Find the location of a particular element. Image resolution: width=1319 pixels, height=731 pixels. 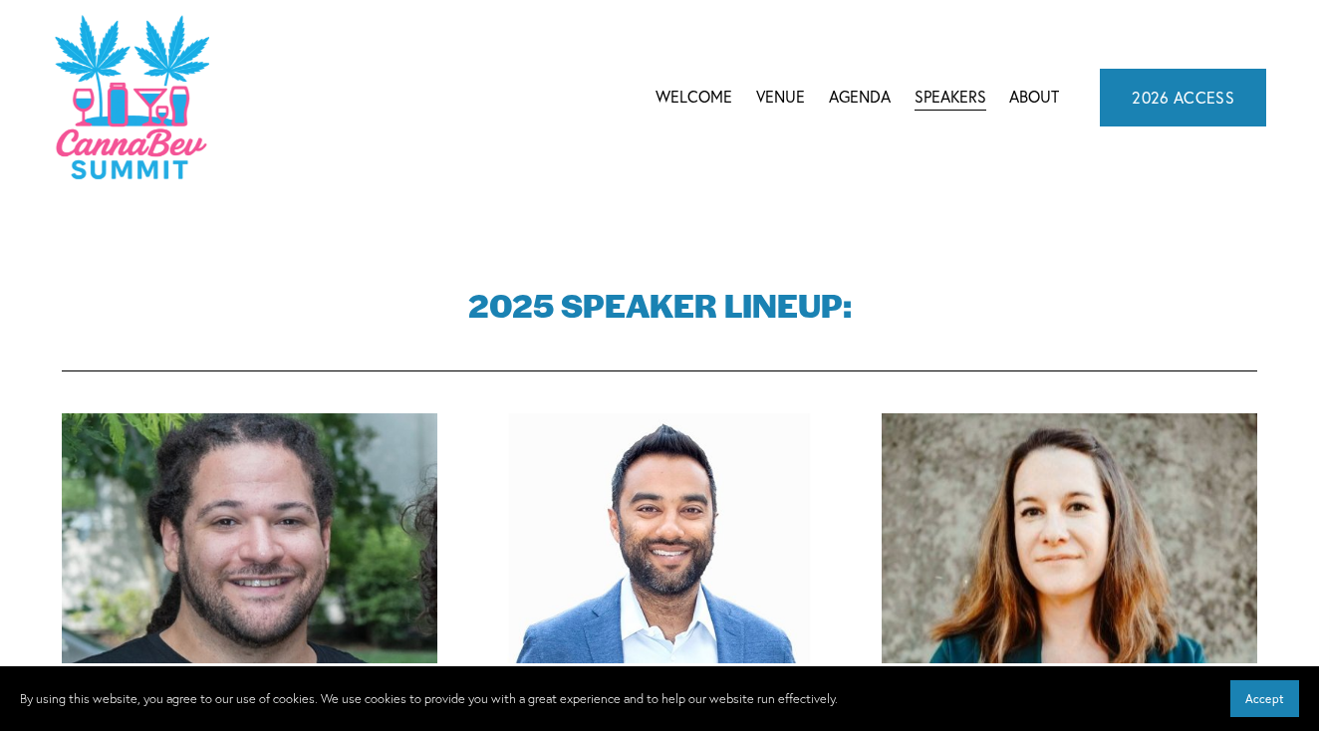

a: Welcome is located at coordinates (693, 98).